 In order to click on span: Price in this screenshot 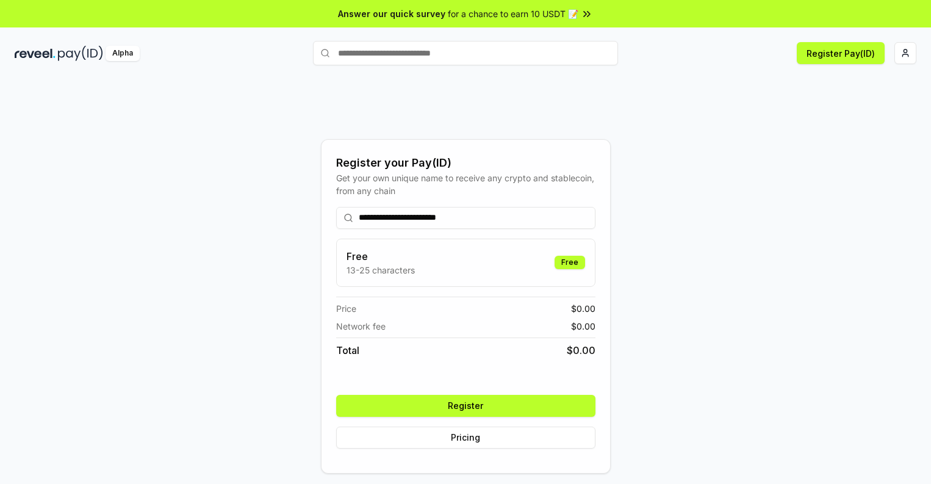, I will do `click(346, 308)`.